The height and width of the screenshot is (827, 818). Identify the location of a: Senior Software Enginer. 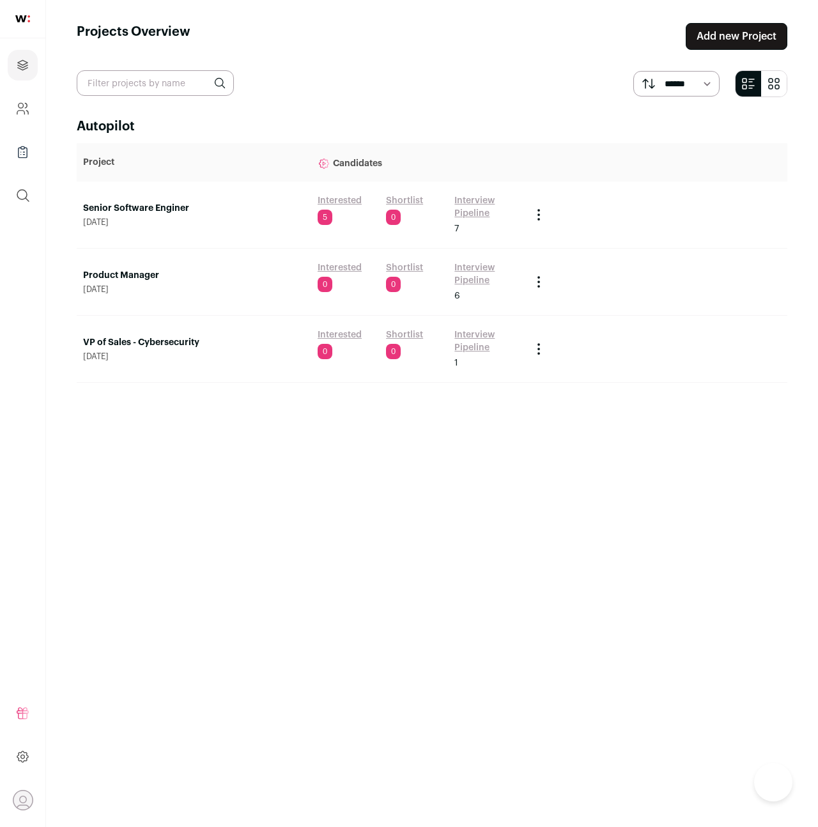
(194, 208).